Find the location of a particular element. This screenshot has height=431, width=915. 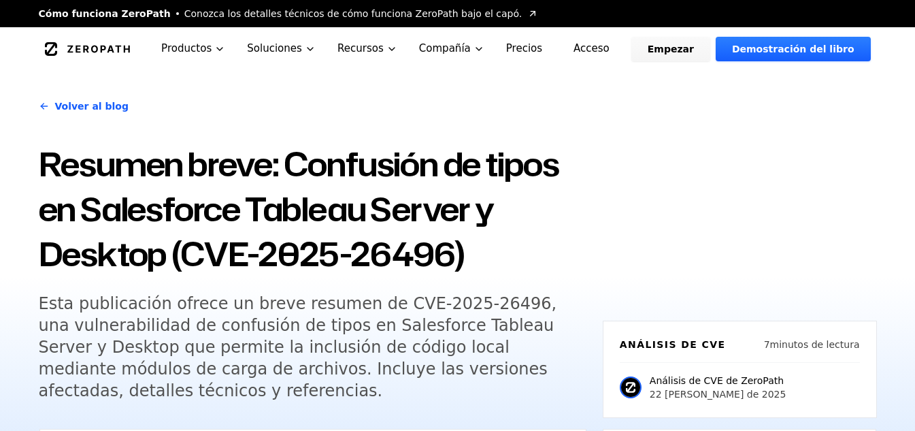

font: Precios is located at coordinates (524, 48).